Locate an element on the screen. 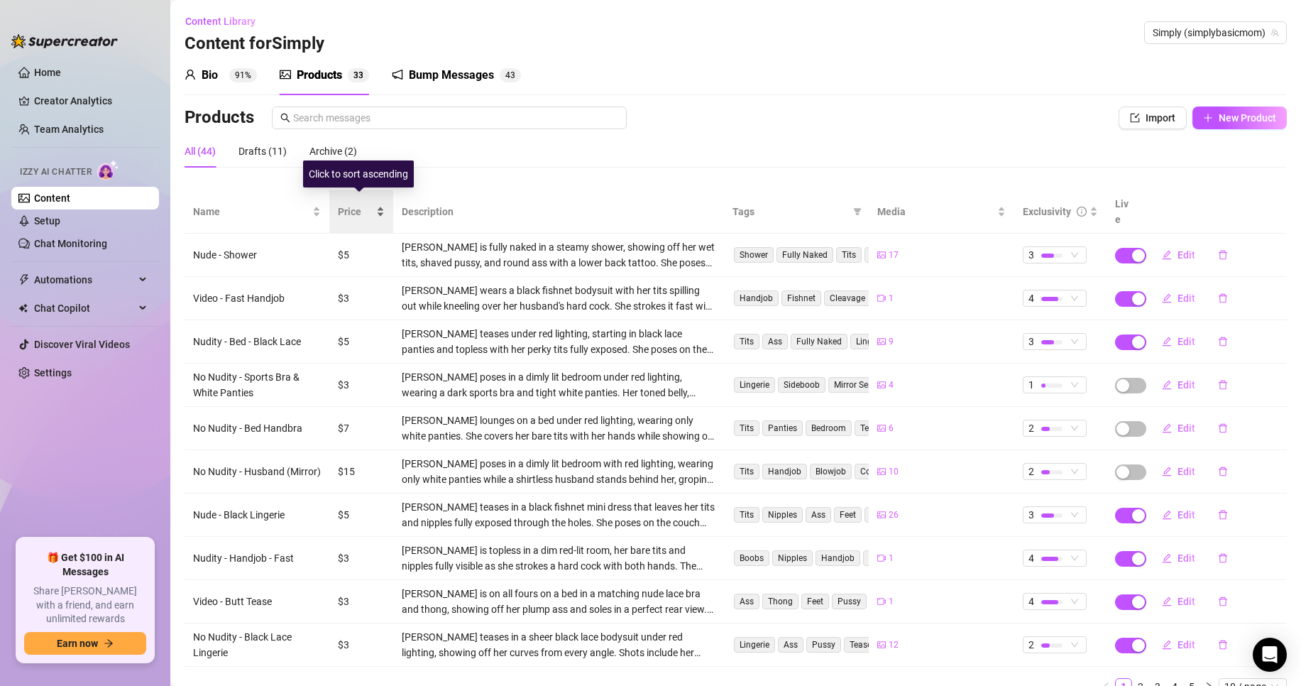 The image size is (1301, 686). span: Name is located at coordinates (251, 211).